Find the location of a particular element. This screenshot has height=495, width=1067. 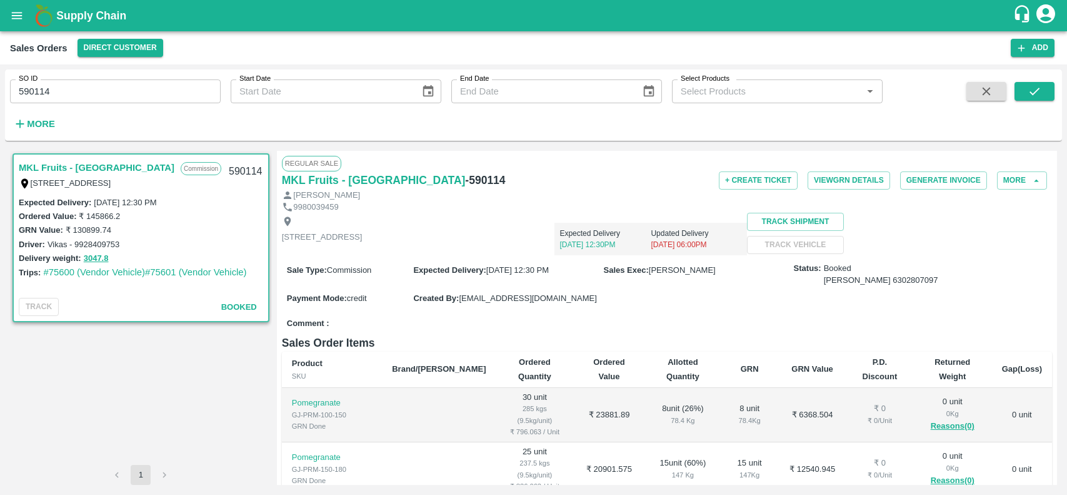

label: Trips: is located at coordinates (29, 272).